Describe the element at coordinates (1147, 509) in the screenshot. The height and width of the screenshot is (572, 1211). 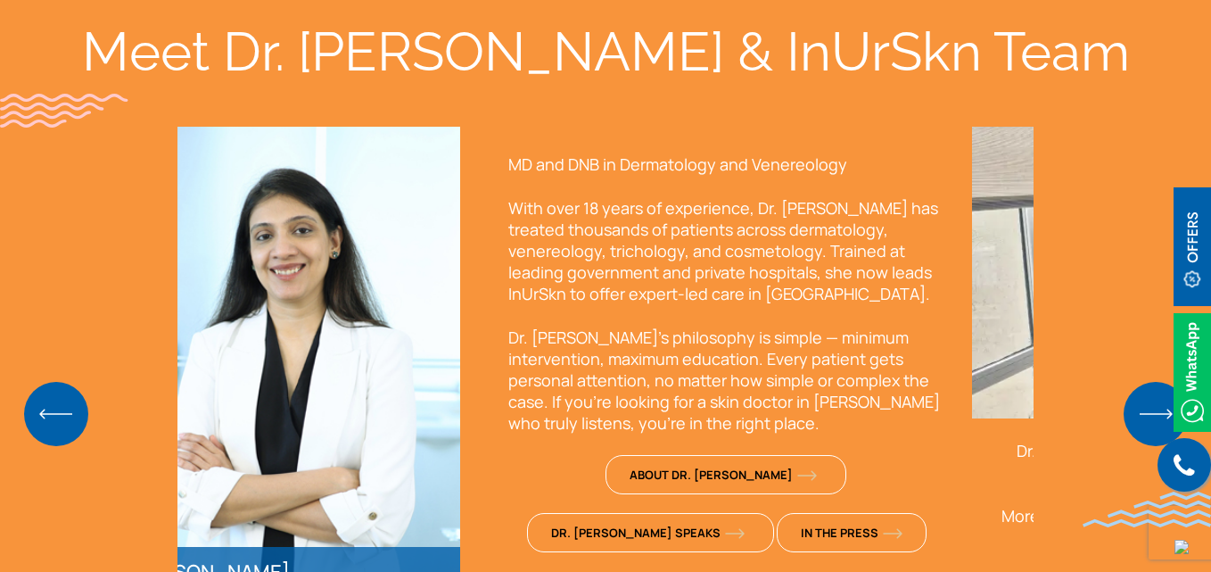
I see `img: bluewave` at that location.